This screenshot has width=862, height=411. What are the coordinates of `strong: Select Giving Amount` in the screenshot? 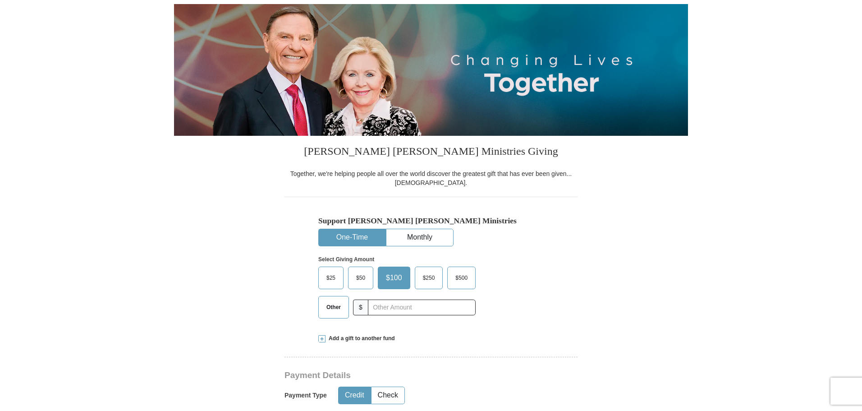 It's located at (346, 259).